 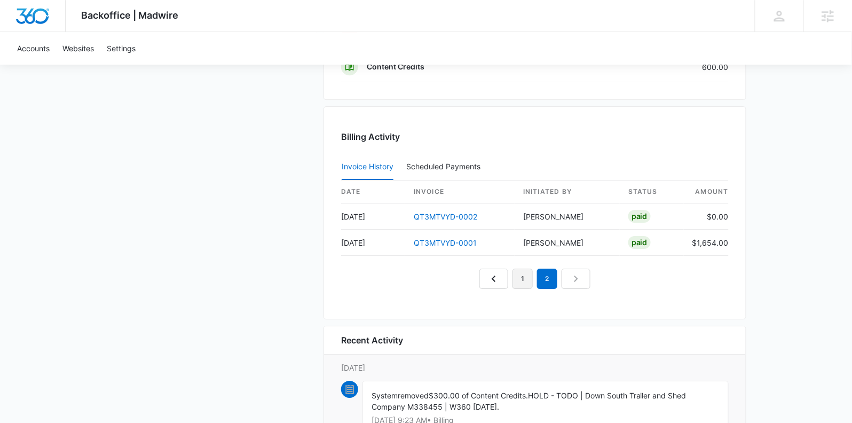 What do you see at coordinates (445, 167) in the screenshot?
I see `div: Scheduled Payments` at bounding box center [445, 167].